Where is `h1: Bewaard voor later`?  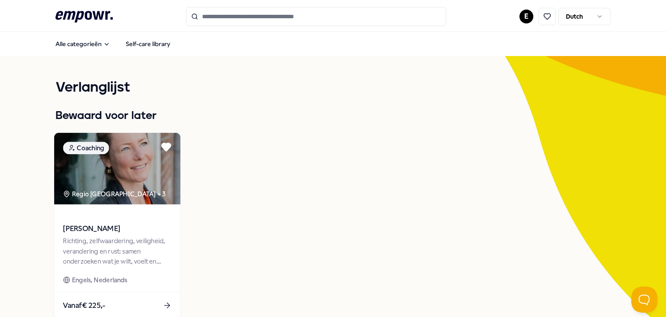 h1: Bewaard voor later is located at coordinates (333, 116).